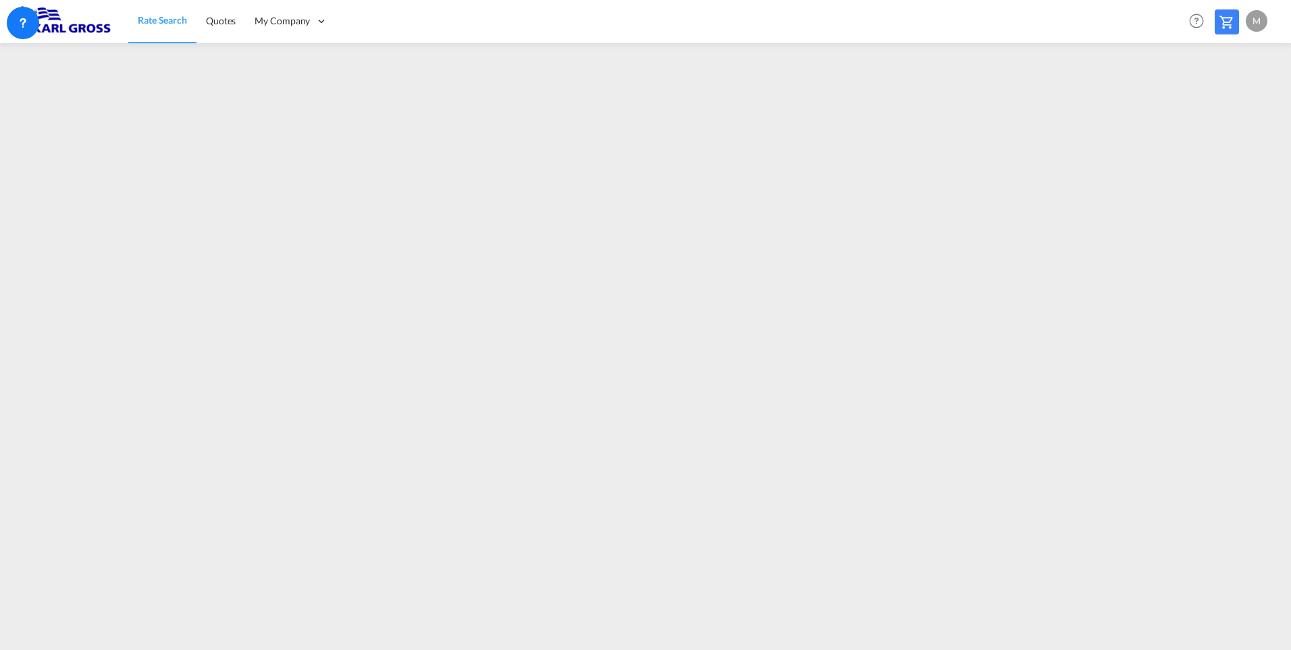 Image resolution: width=1291 pixels, height=650 pixels. Describe the element at coordinates (66, 21) in the screenshot. I see `img: 3269c73066d711f095e541db4db89301.png` at that location.